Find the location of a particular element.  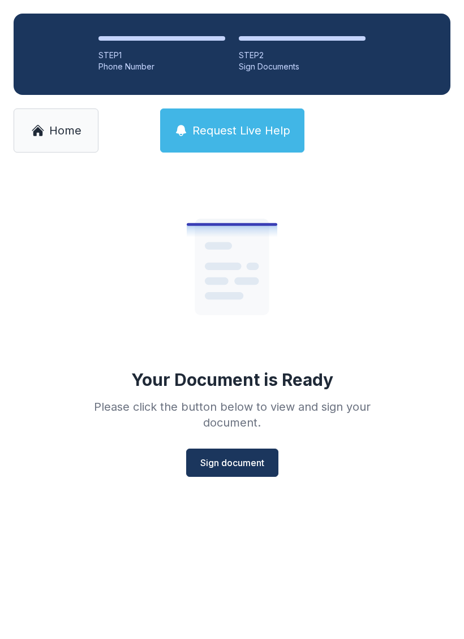

div: STEP 2 is located at coordinates (302, 55).